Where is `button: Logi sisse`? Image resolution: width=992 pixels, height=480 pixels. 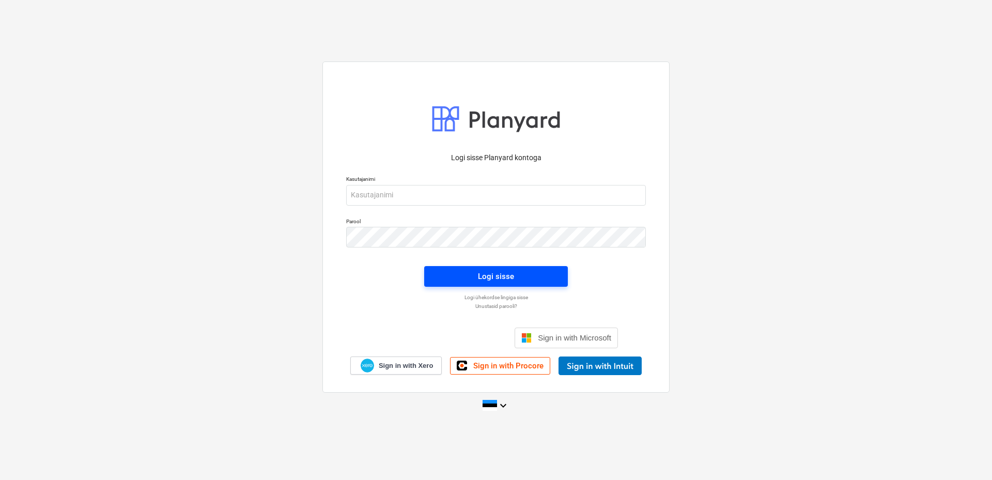
button: Logi sisse is located at coordinates (496, 276).